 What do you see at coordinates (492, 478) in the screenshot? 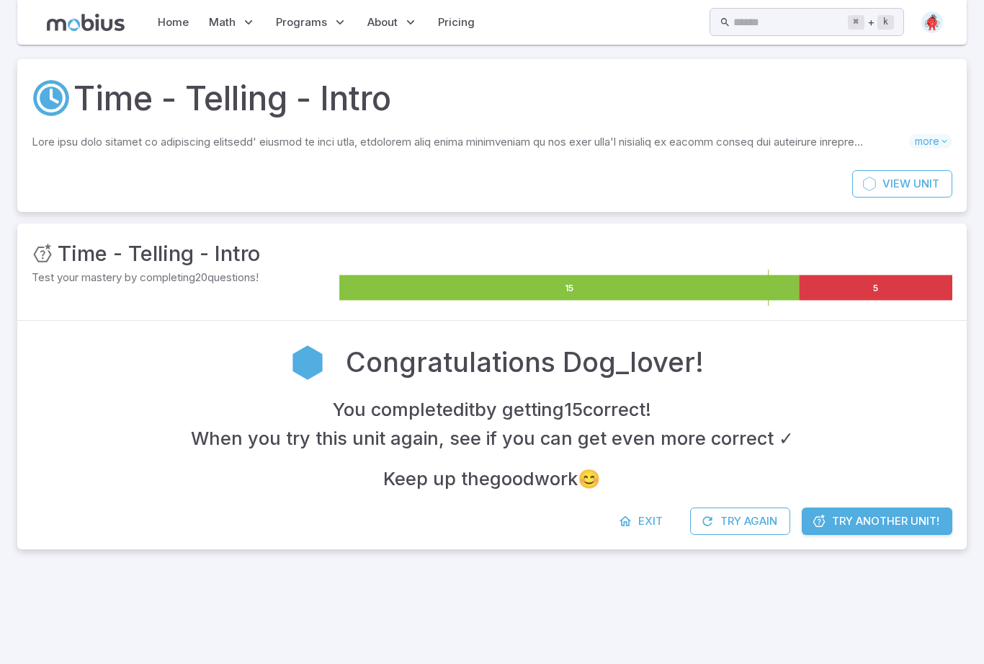
I see `h4: Keep up the good work 😊` at bounding box center [492, 478].